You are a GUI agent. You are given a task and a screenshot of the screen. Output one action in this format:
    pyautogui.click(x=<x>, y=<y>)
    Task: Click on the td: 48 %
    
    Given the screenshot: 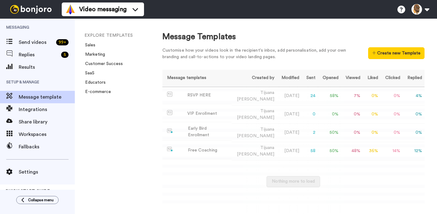 What is the action you would take?
    pyautogui.click(x=352, y=151)
    